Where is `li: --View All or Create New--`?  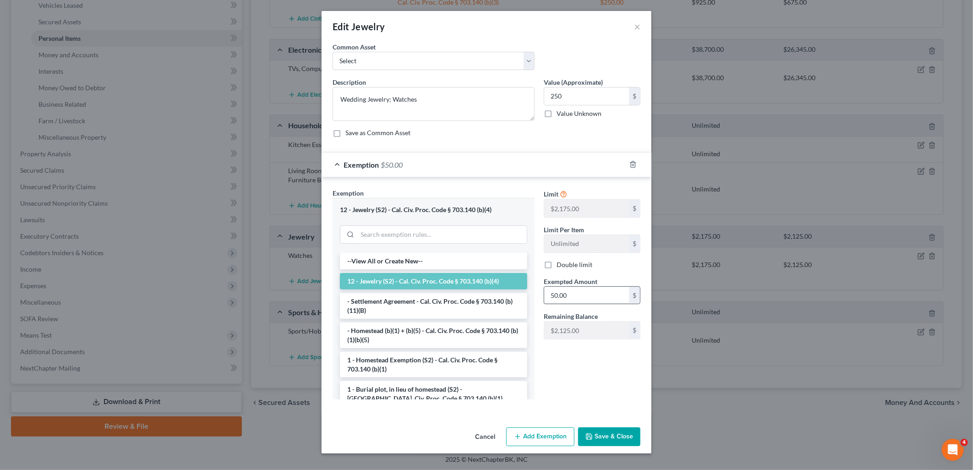
li: --View All or Create New-- is located at coordinates (433, 261).